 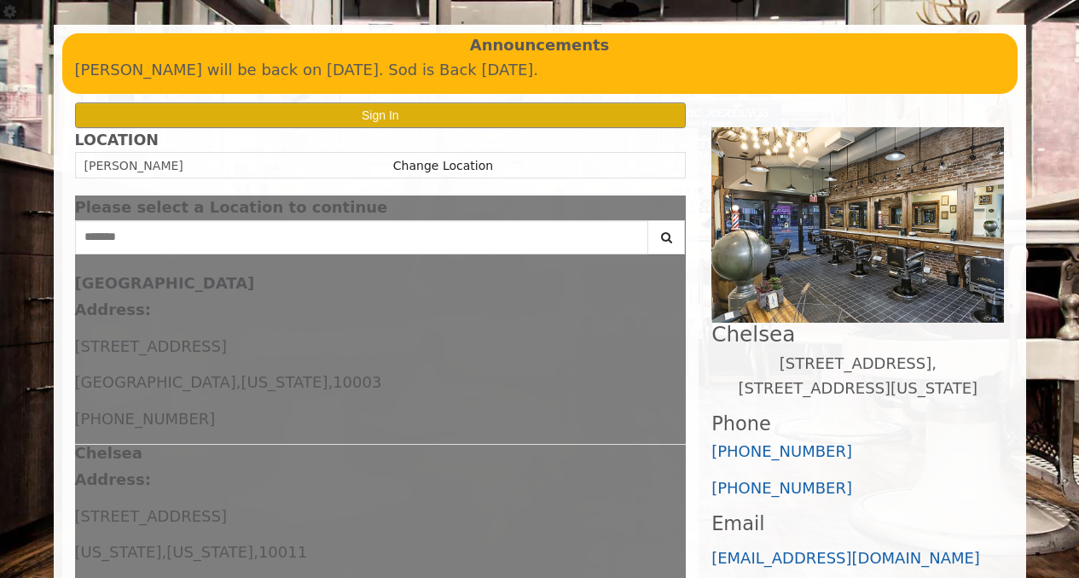 I want to click on h3: Phone, so click(x=858, y=423).